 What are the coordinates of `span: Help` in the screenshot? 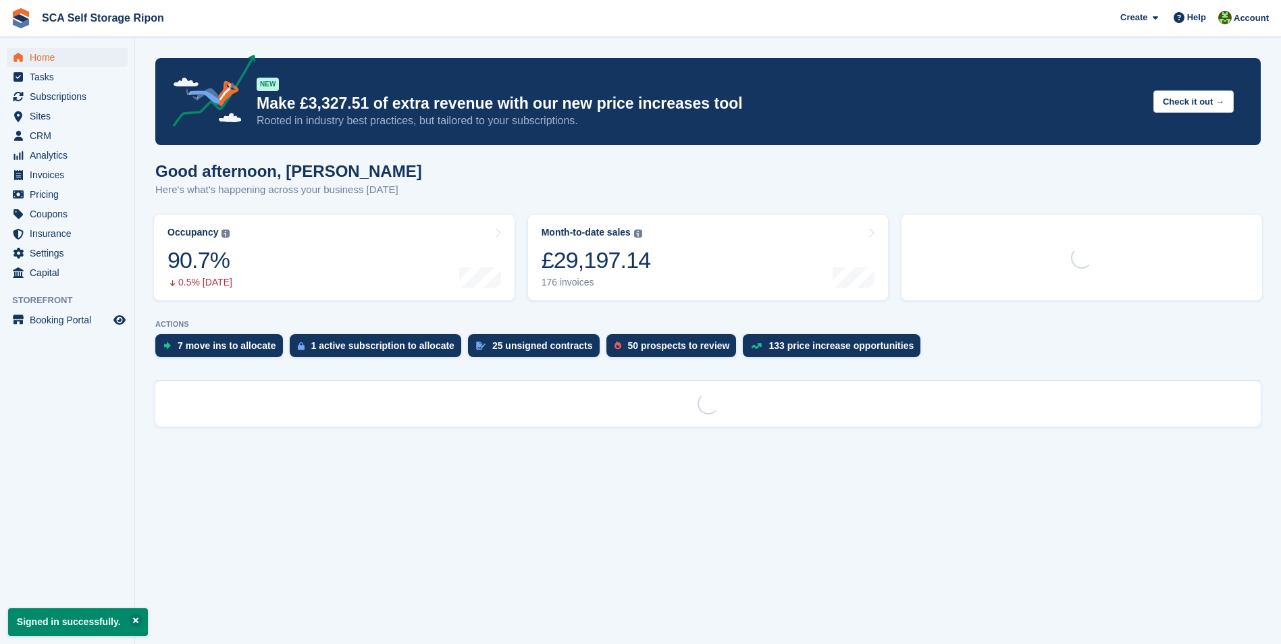 It's located at (1197, 18).